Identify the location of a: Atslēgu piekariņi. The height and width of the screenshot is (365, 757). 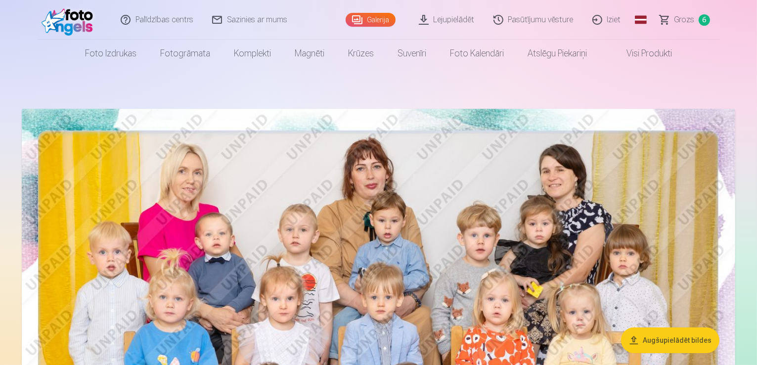
(557, 53).